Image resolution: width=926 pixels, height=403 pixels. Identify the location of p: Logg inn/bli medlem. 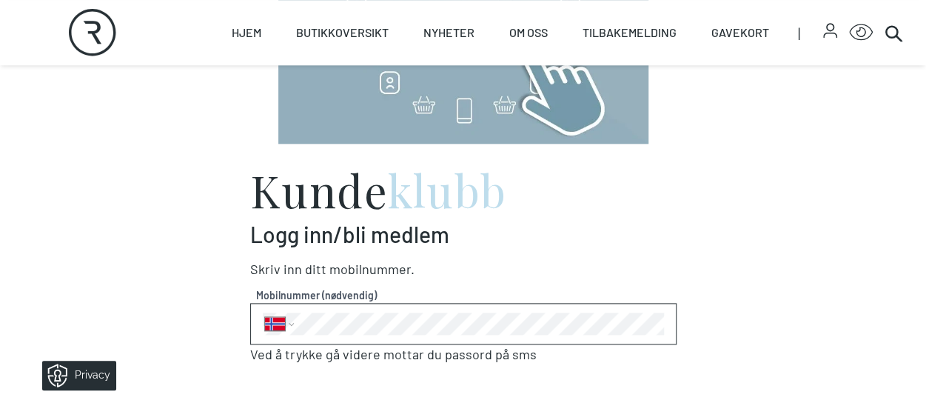
(463, 234).